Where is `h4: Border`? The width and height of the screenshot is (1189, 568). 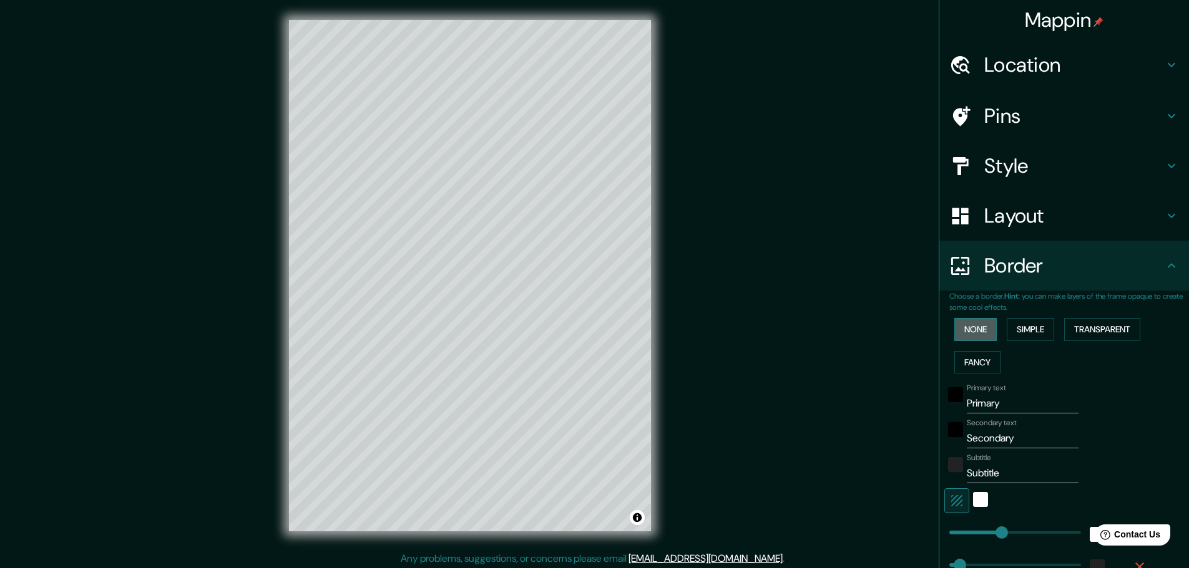
h4: Border is located at coordinates (1074, 266).